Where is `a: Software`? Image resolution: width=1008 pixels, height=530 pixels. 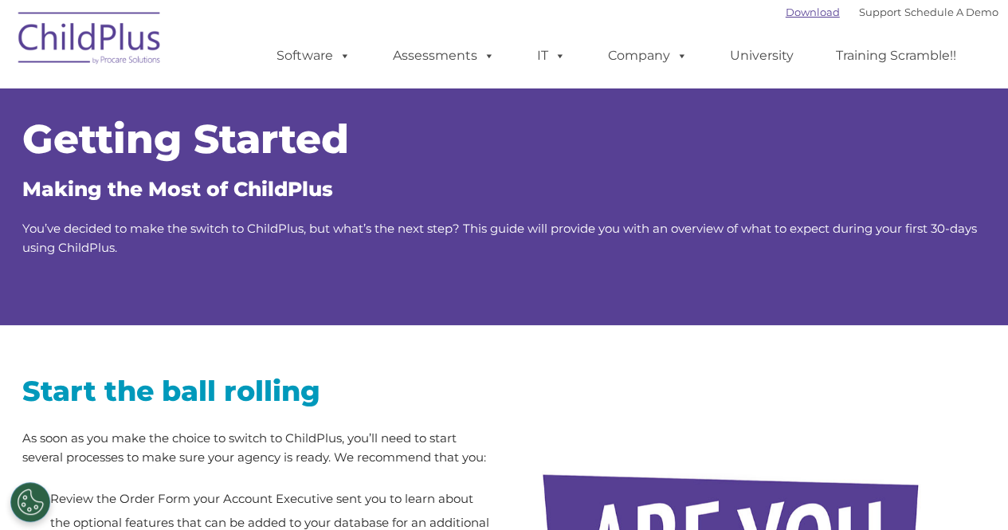
a: Software is located at coordinates (313, 56).